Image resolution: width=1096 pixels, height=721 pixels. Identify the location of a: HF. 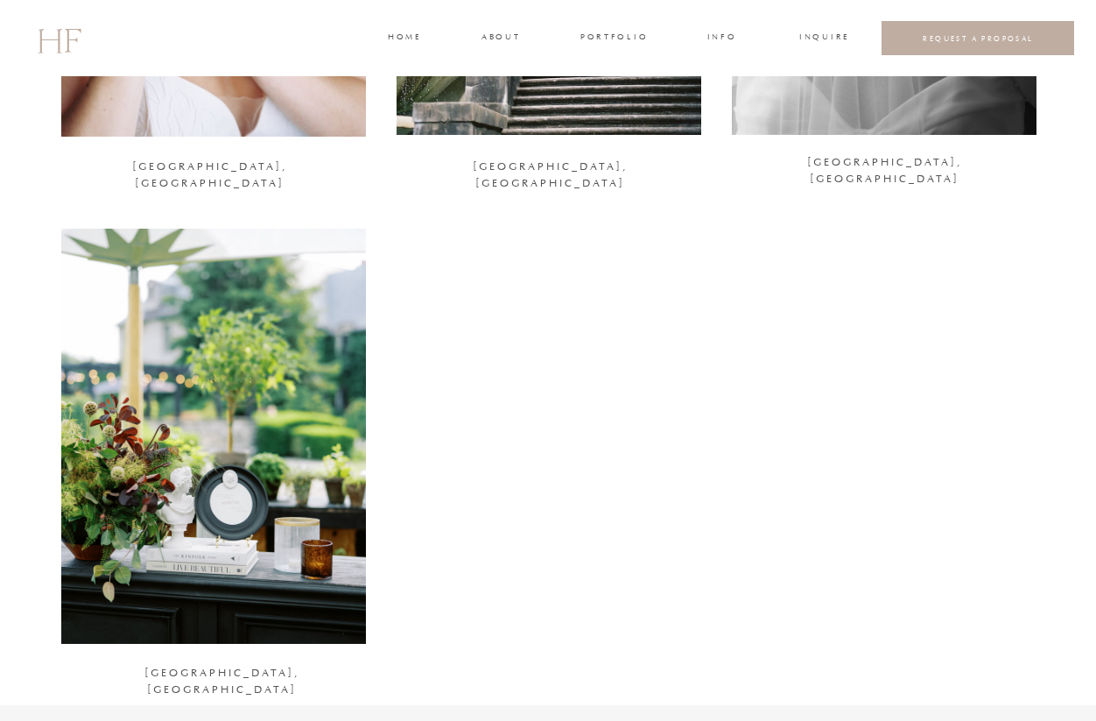
(59, 39).